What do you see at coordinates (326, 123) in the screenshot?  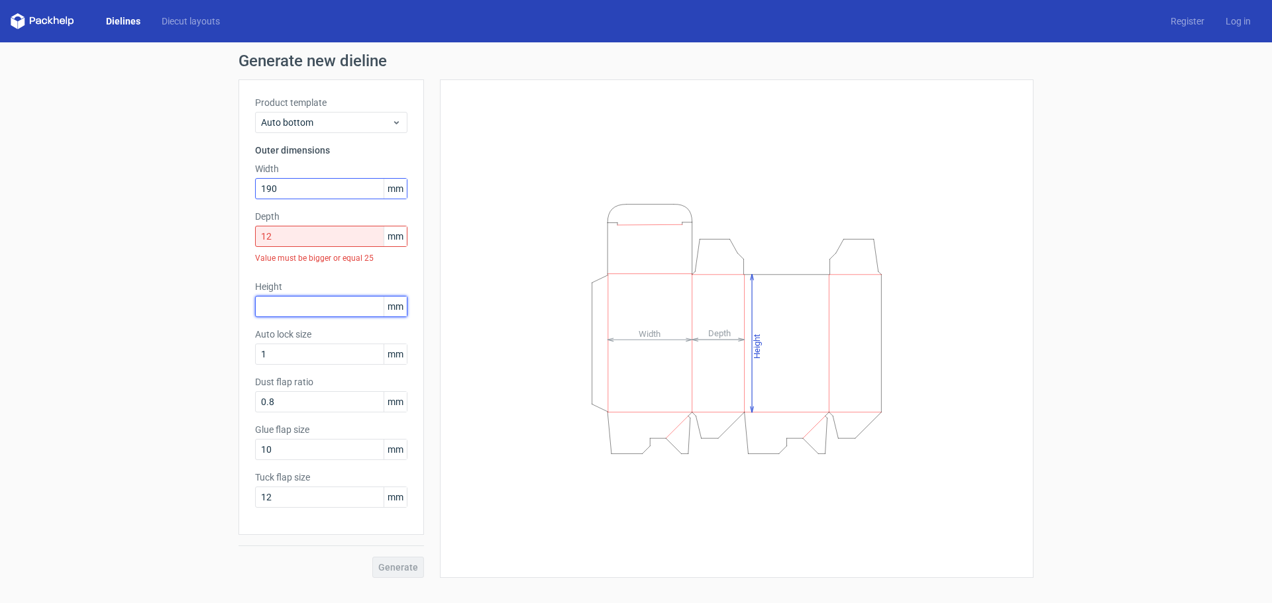 I see `span: Auto bottom` at bounding box center [326, 123].